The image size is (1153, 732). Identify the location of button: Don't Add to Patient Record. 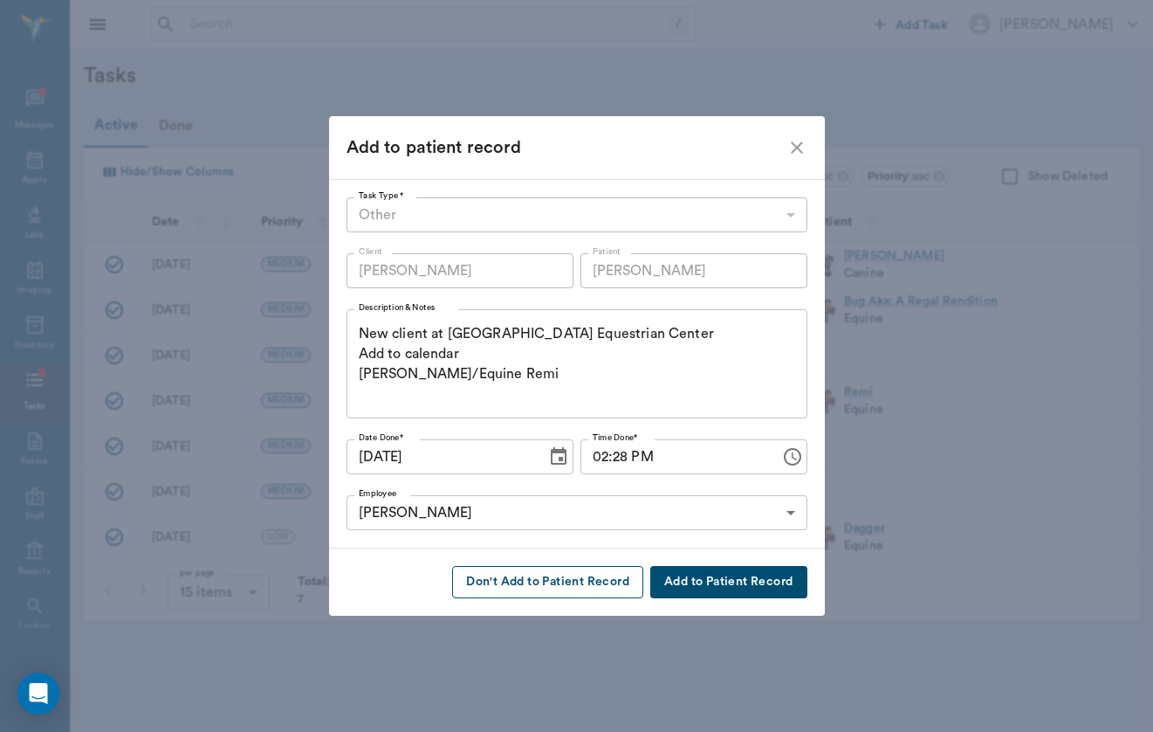
(547, 581).